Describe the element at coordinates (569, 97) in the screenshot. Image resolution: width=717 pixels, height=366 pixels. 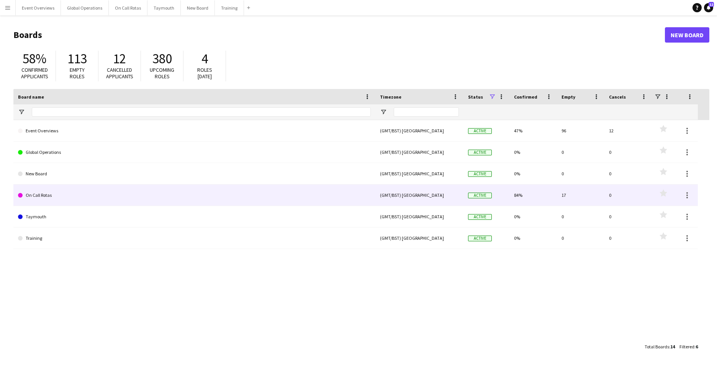
I see `span: Empty` at that location.